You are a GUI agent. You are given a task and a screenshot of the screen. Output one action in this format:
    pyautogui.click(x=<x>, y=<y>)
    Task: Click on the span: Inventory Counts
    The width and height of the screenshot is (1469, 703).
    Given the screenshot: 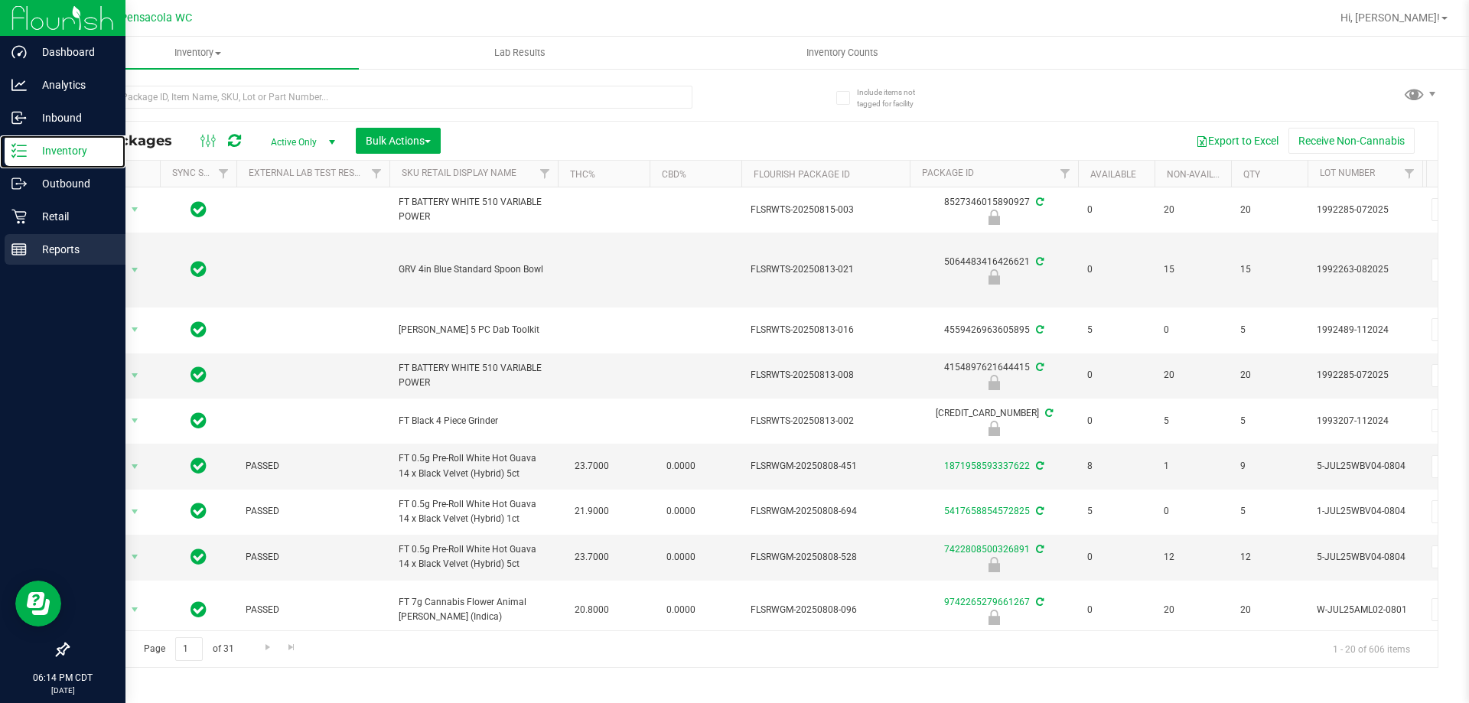 What is the action you would take?
    pyautogui.click(x=842, y=53)
    